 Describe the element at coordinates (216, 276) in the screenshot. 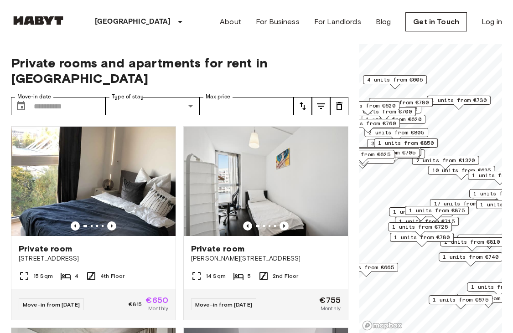

I see `span: 14 Sqm` at that location.